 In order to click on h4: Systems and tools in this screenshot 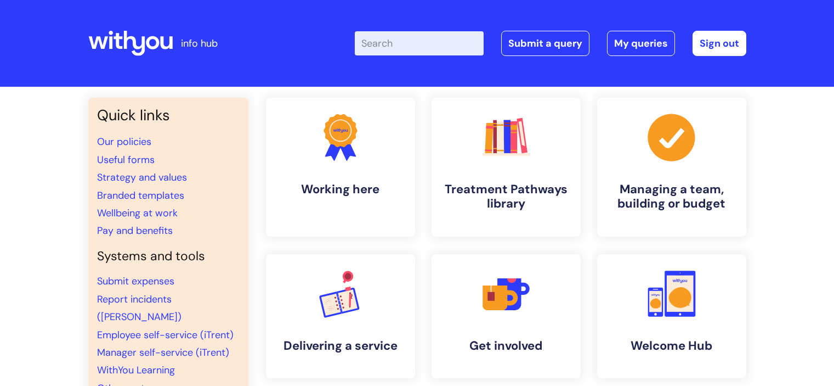, I will do `click(168, 256)`.